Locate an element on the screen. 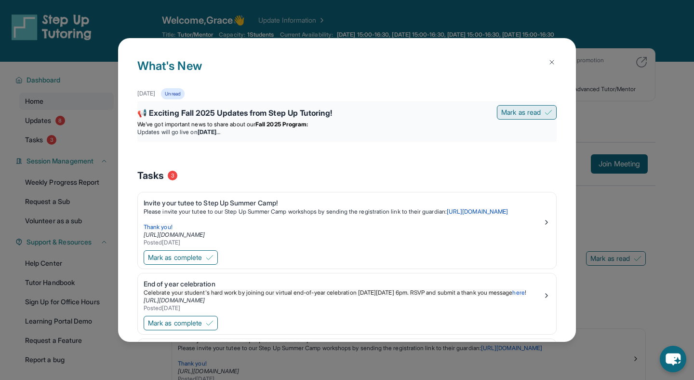 The height and width of the screenshot is (380, 694). a: Invite your tutee to Step Up Summer Camp!Please invite your tutee to our Step Up Summer Camp work... is located at coordinates (347, 220).